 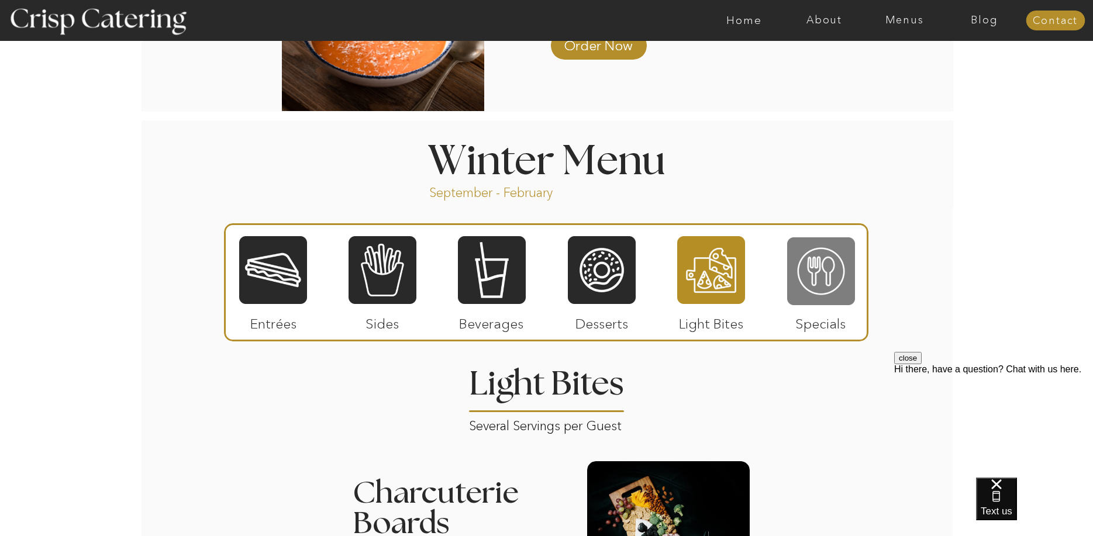 I want to click on nav: Contact, so click(x=1055, y=21).